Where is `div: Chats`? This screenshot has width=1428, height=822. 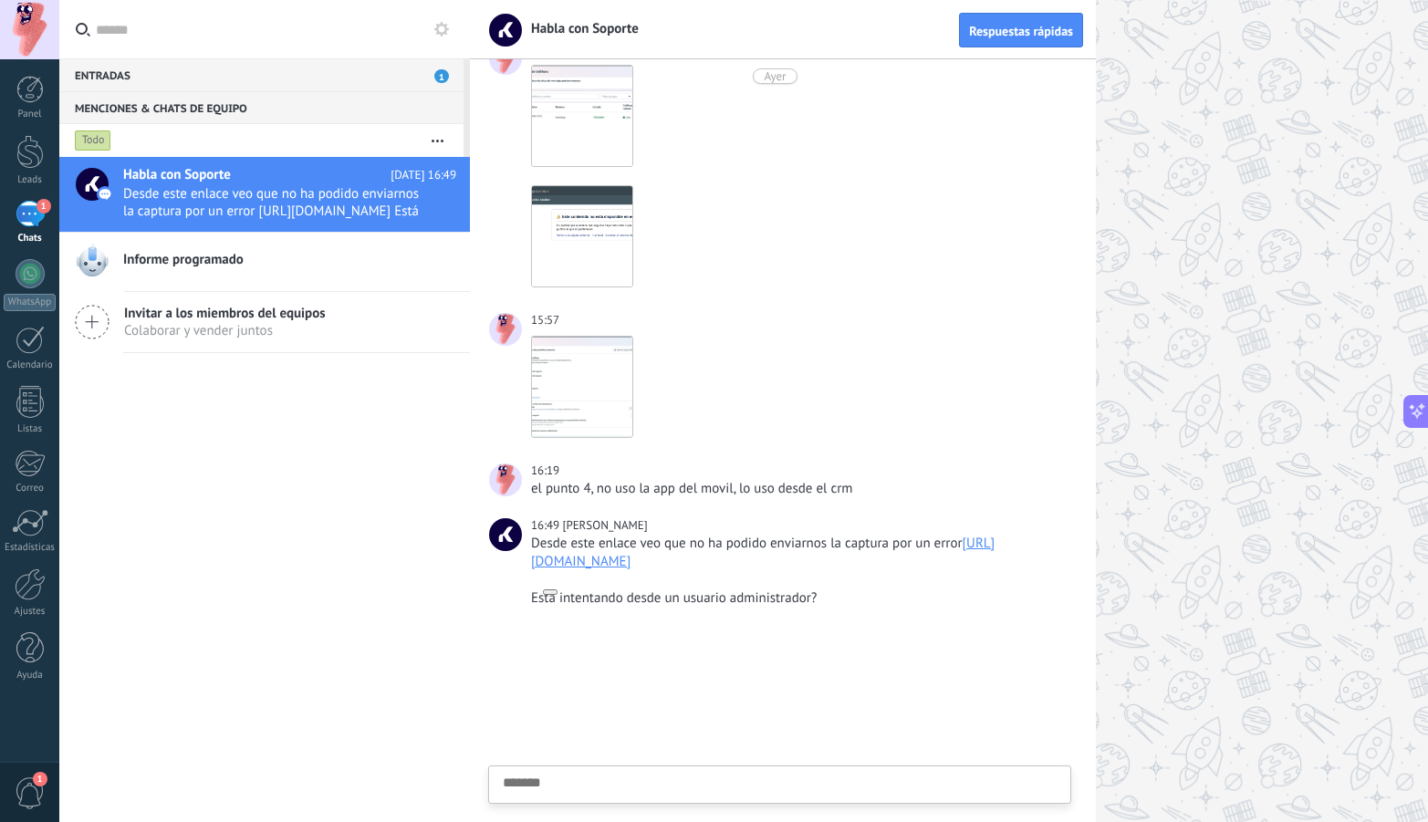
div: Chats is located at coordinates (30, 238).